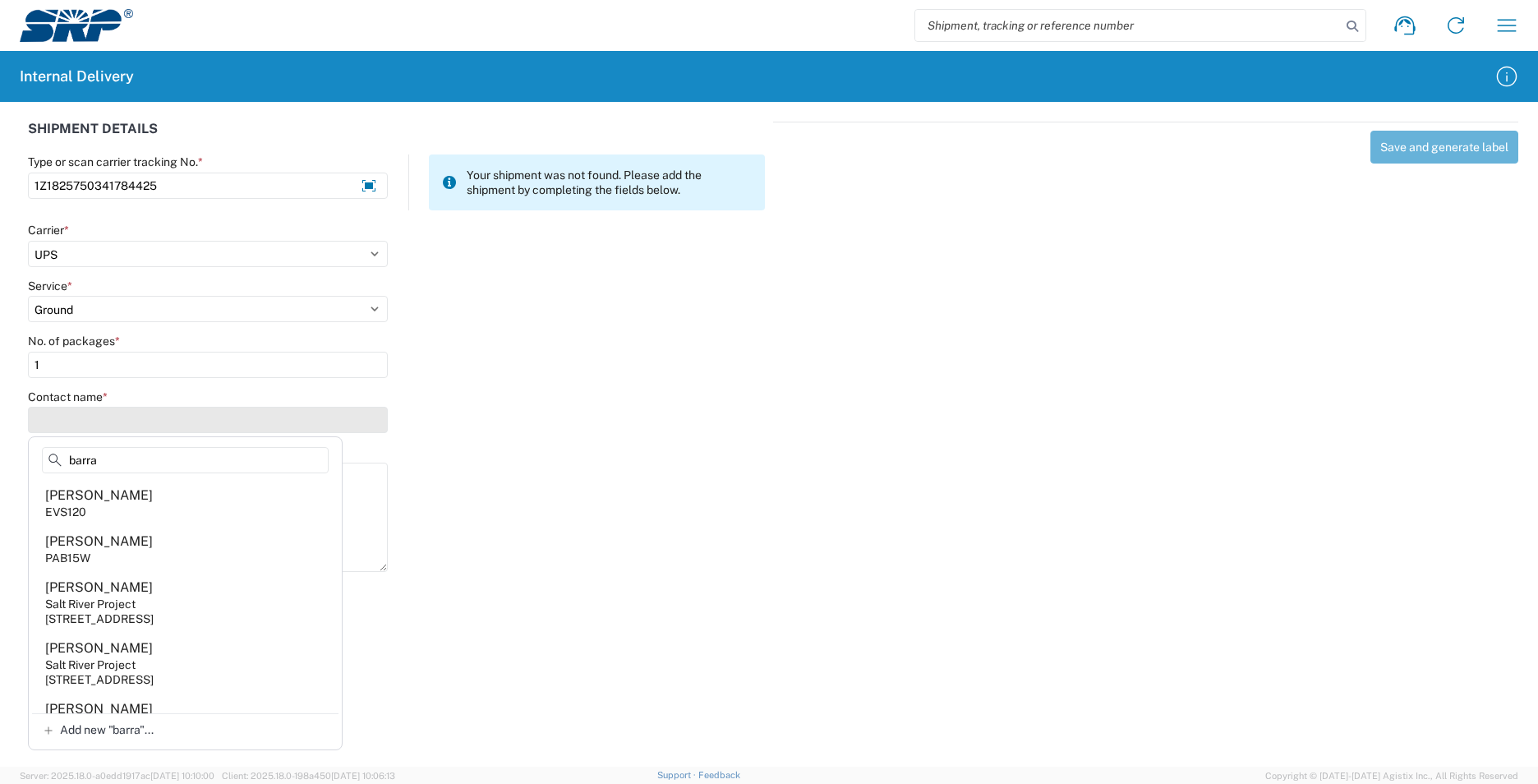  What do you see at coordinates (68, 397) in the screenshot?
I see `label: Contact name` at bounding box center [68, 397].